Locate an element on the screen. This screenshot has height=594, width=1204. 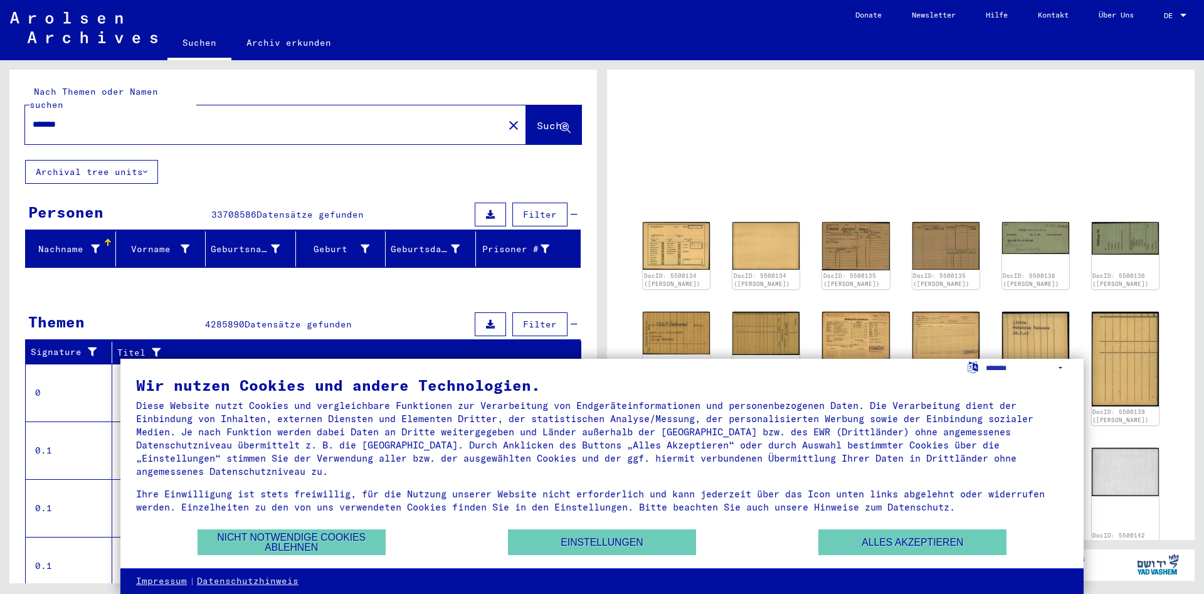
a: Datenschutzhinweis is located at coordinates (248, 581).